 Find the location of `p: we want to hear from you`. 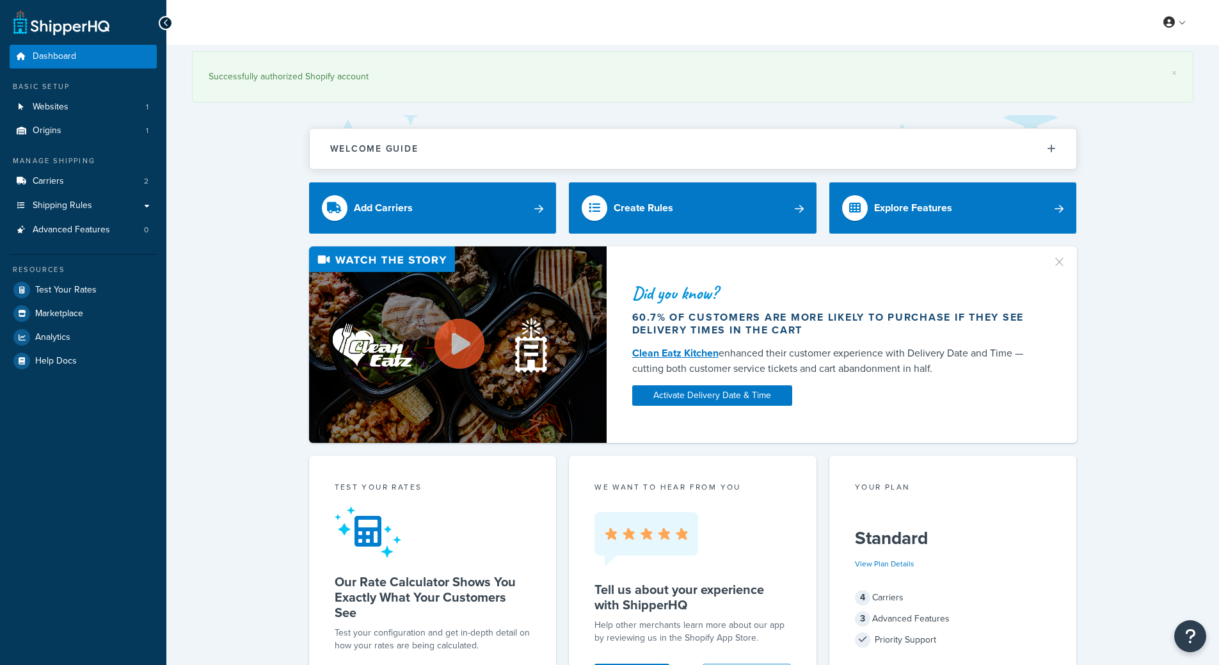

p: we want to hear from you is located at coordinates (692, 487).